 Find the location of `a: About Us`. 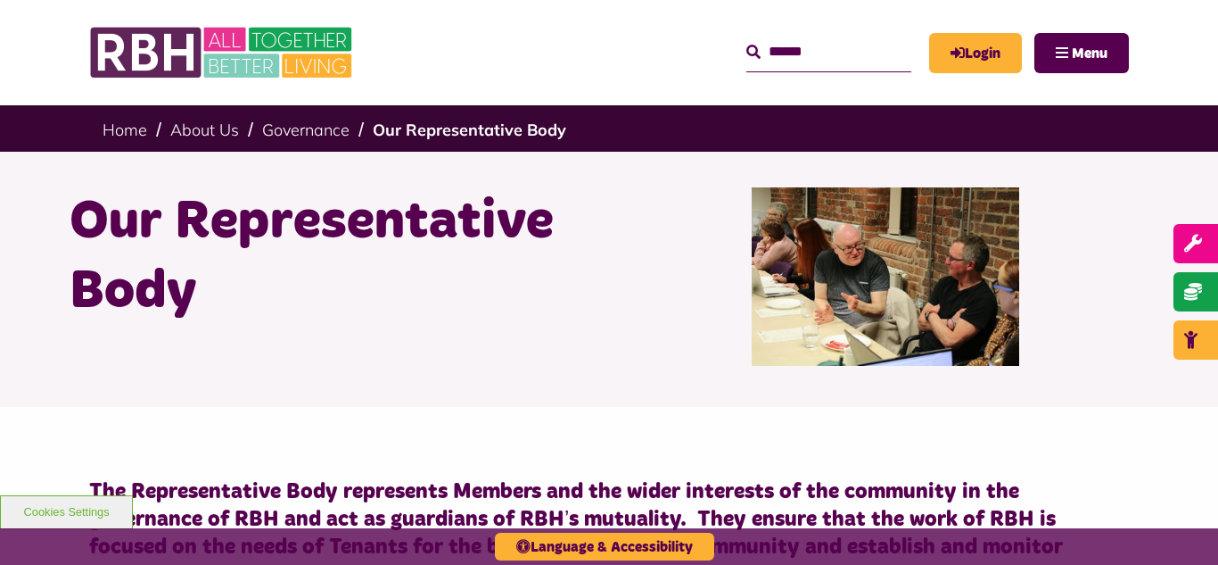

a: About Us is located at coordinates (204, 129).